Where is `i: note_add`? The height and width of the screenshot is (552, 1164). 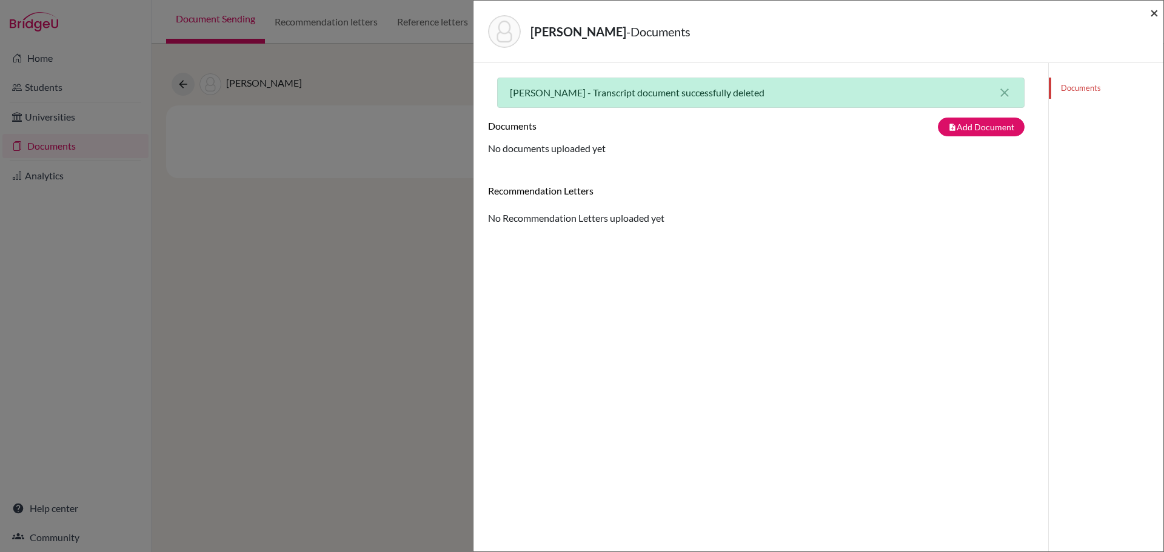
i: note_add is located at coordinates (953, 127).